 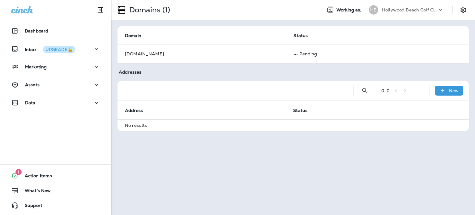 I want to click on p: Assets, so click(x=32, y=85).